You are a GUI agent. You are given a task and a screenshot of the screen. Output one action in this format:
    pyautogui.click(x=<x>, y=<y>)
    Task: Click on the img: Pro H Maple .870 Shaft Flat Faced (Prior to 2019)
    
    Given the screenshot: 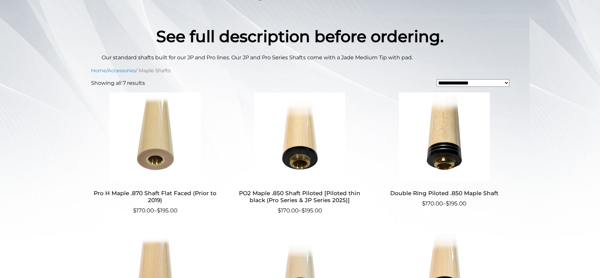 What is the action you would take?
    pyautogui.click(x=155, y=137)
    